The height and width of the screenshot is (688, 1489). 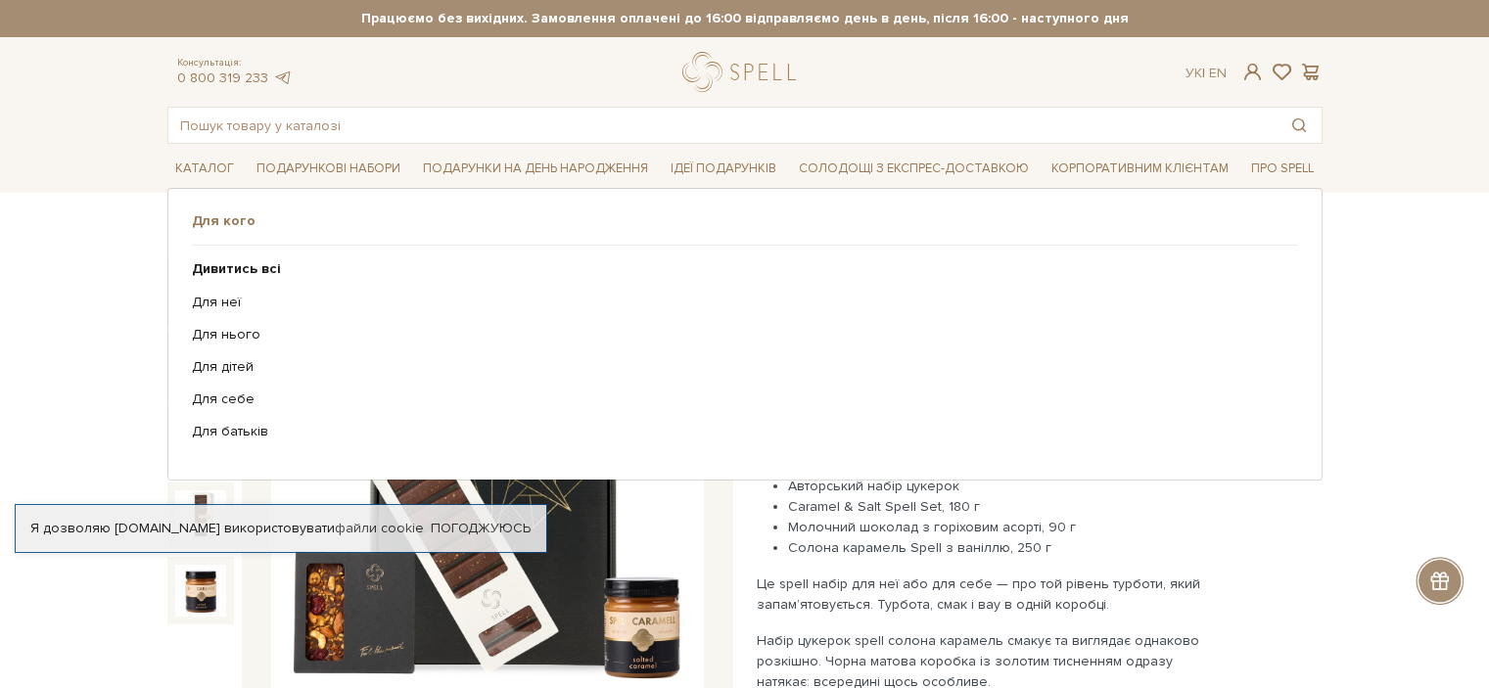 What do you see at coordinates (723, 168) in the screenshot?
I see `a: Ідеї подарунків` at bounding box center [723, 168].